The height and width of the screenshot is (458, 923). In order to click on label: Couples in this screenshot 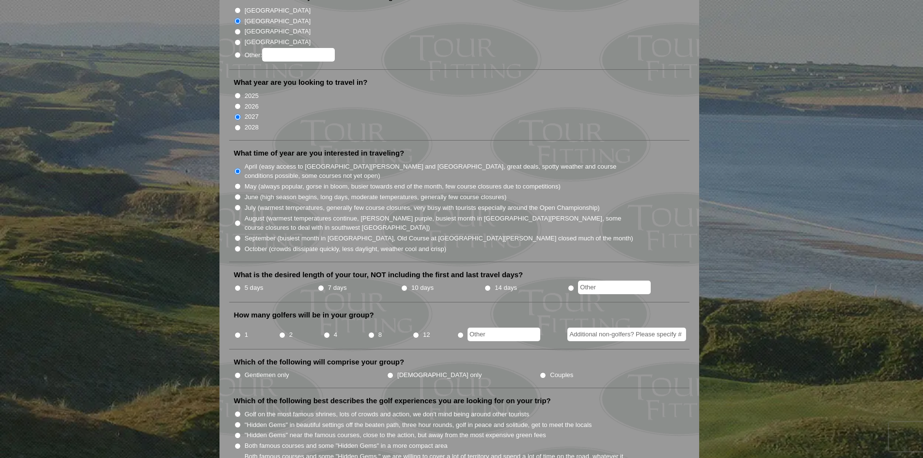, I will do `click(562, 375)`.